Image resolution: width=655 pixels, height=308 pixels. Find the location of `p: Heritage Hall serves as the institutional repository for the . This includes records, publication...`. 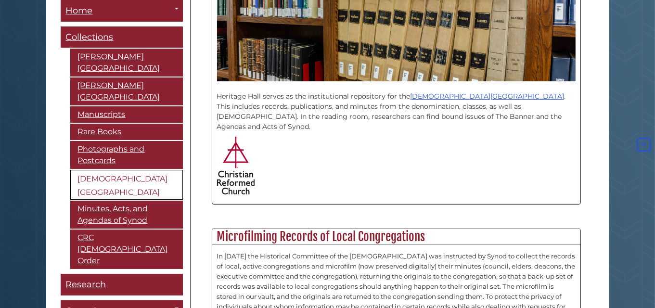

p: Heritage Hall serves as the institutional repository for the . This includes records, publication... is located at coordinates (396, 106).